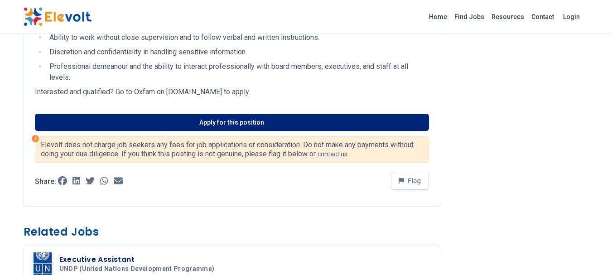  What do you see at coordinates (542, 17) in the screenshot?
I see `a: Contact` at bounding box center [542, 17].